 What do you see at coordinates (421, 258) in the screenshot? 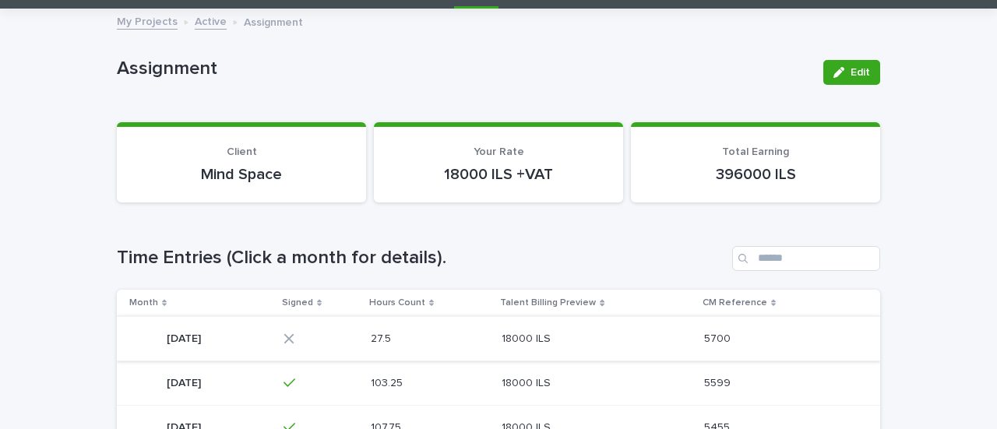
I see `h1: Time Entries (Click a month for details).` at bounding box center [421, 258].